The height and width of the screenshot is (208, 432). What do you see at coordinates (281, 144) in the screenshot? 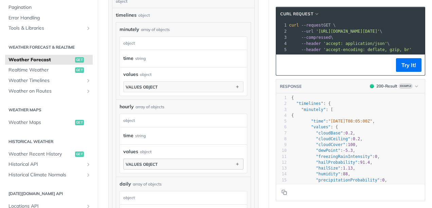
I see `div: 9` at bounding box center [281, 144].